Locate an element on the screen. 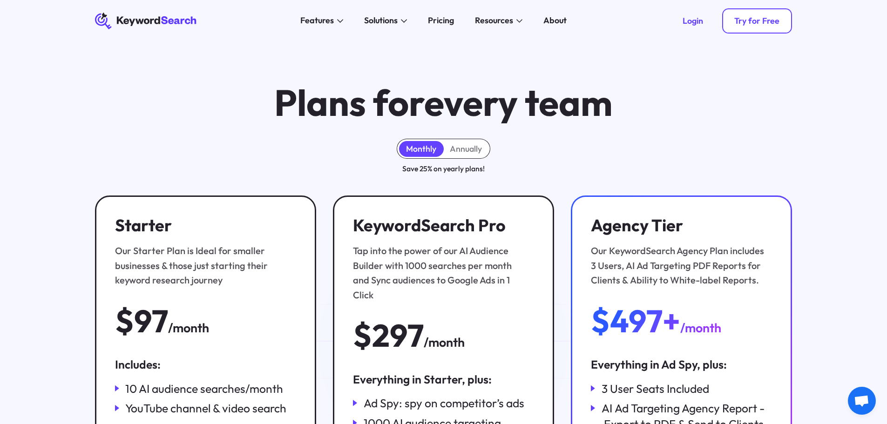  h3: Agency Tier is located at coordinates (678, 225).